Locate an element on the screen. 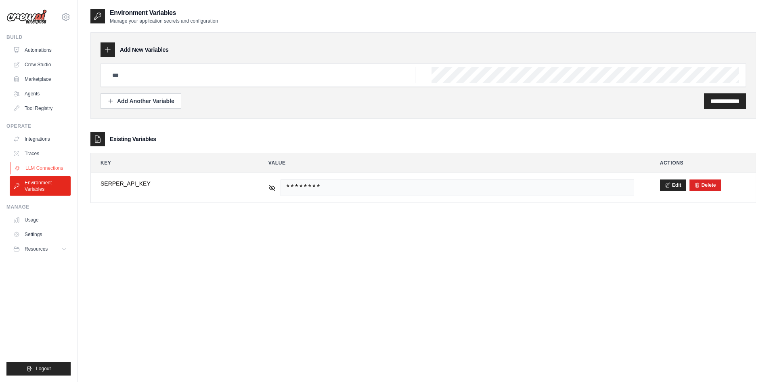 The height and width of the screenshot is (382, 769). a: Settings is located at coordinates (40, 234).